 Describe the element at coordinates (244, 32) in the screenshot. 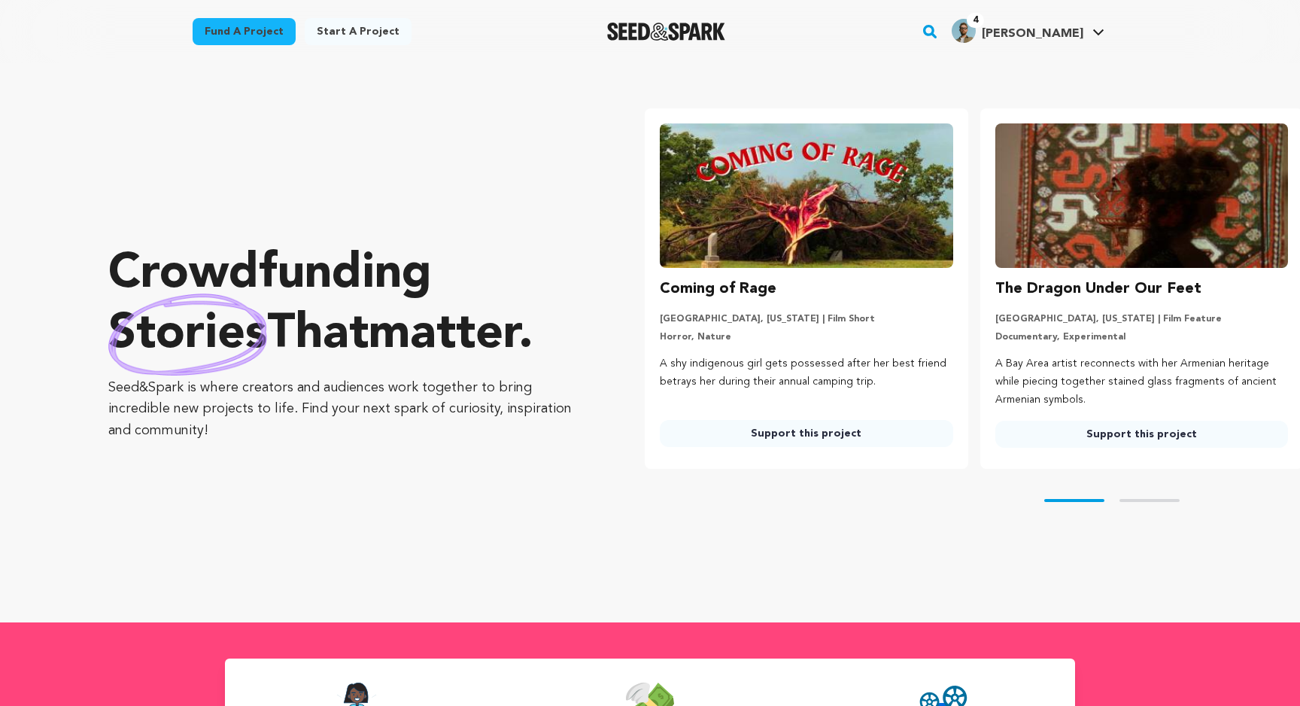

I see `a: Fund a project` at that location.